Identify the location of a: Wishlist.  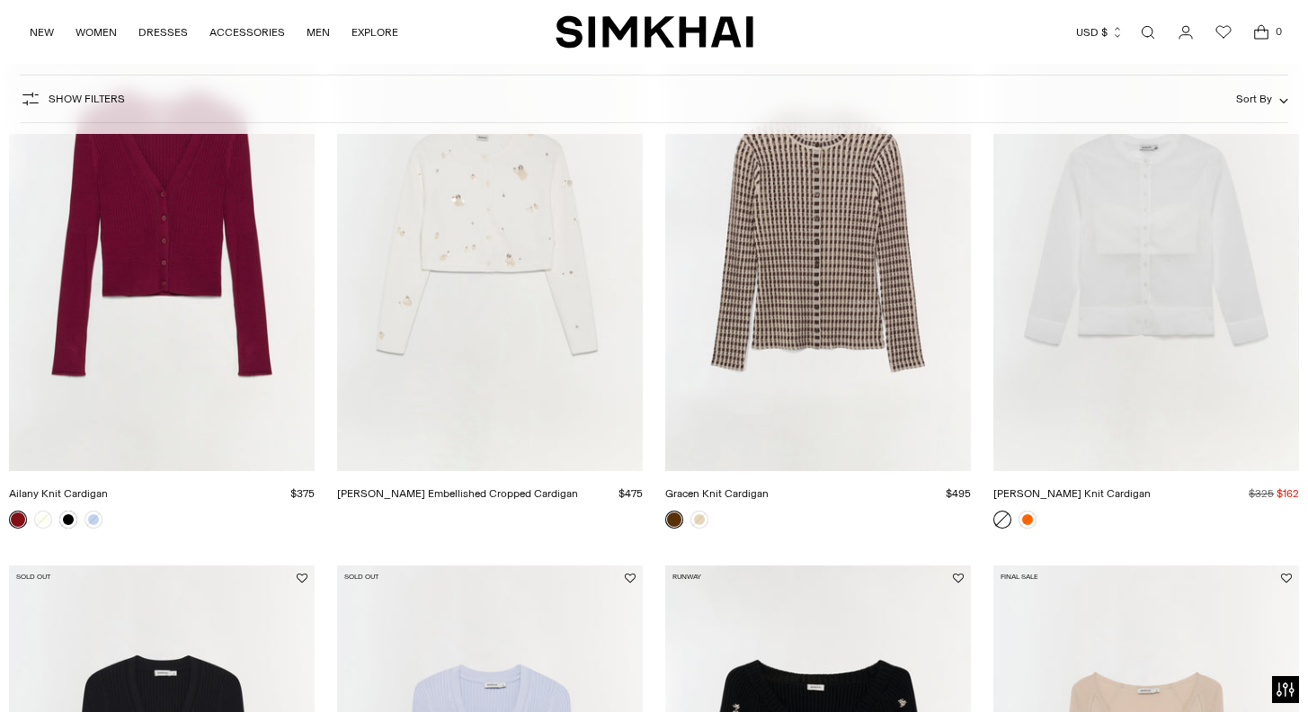
(1223, 32).